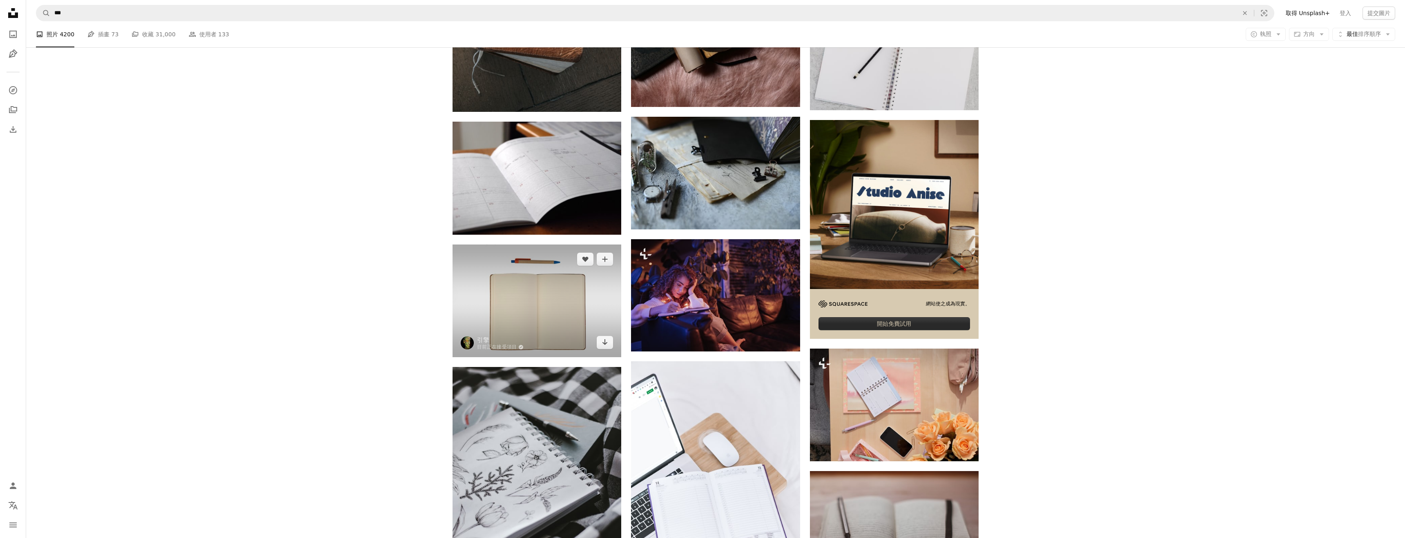  What do you see at coordinates (1352, 34) in the screenshot?
I see `font: 最佳` at bounding box center [1352, 34].